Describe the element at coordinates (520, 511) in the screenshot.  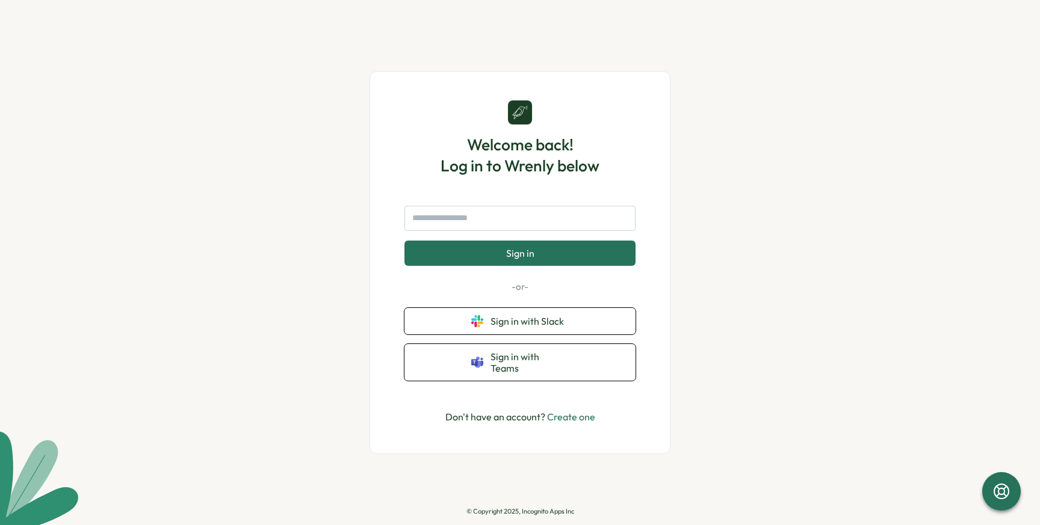
I see `p: © Copyright 2025, Incognito Apps Inc` at that location.